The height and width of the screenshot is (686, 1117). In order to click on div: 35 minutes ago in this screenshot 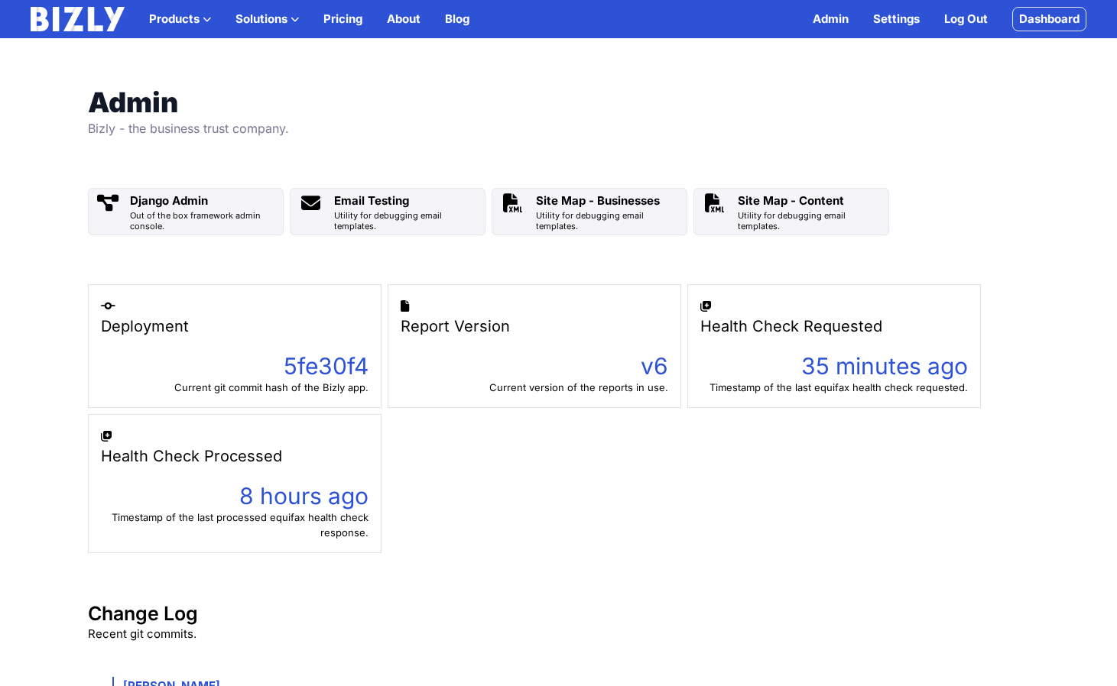, I will do `click(834, 366)`.